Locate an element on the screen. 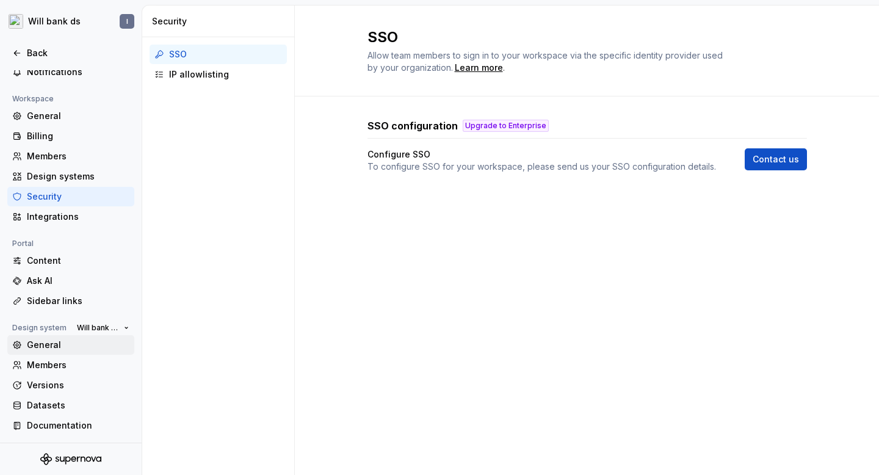 This screenshot has height=475, width=879. div: Versions is located at coordinates (78, 385).